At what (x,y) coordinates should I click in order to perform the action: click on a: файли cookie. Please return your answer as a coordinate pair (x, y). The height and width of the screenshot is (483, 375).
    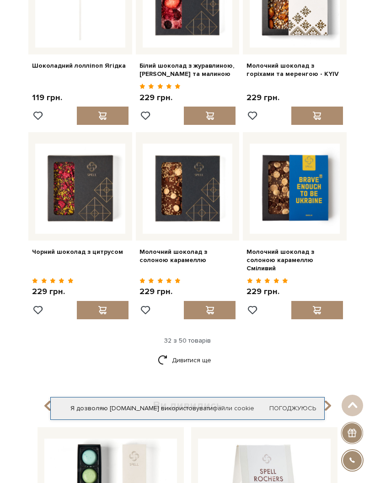
    Looking at the image, I should click on (233, 408).